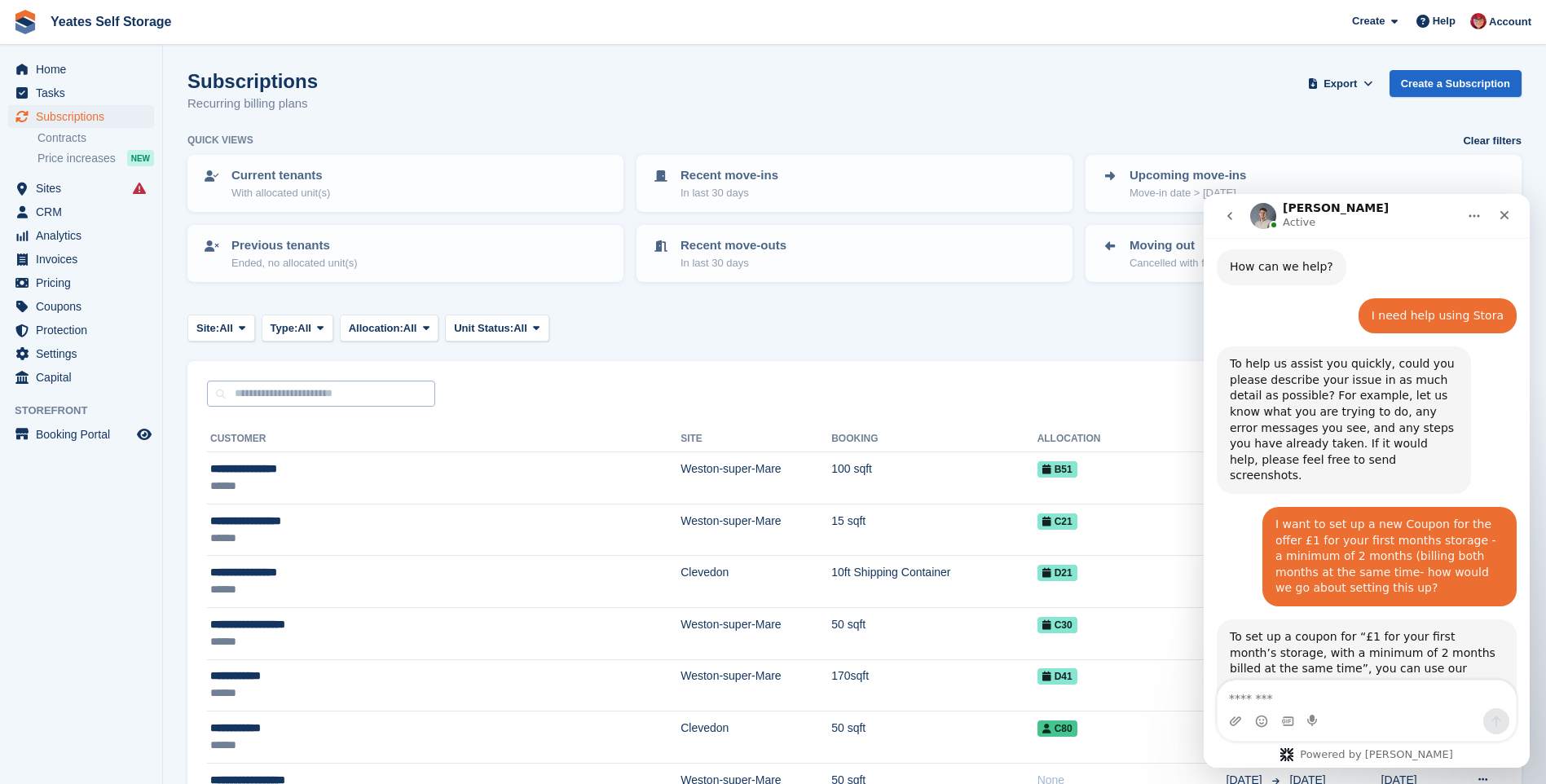 The width and height of the screenshot is (1546, 784). I want to click on div: How can we help?, so click(77, 73).